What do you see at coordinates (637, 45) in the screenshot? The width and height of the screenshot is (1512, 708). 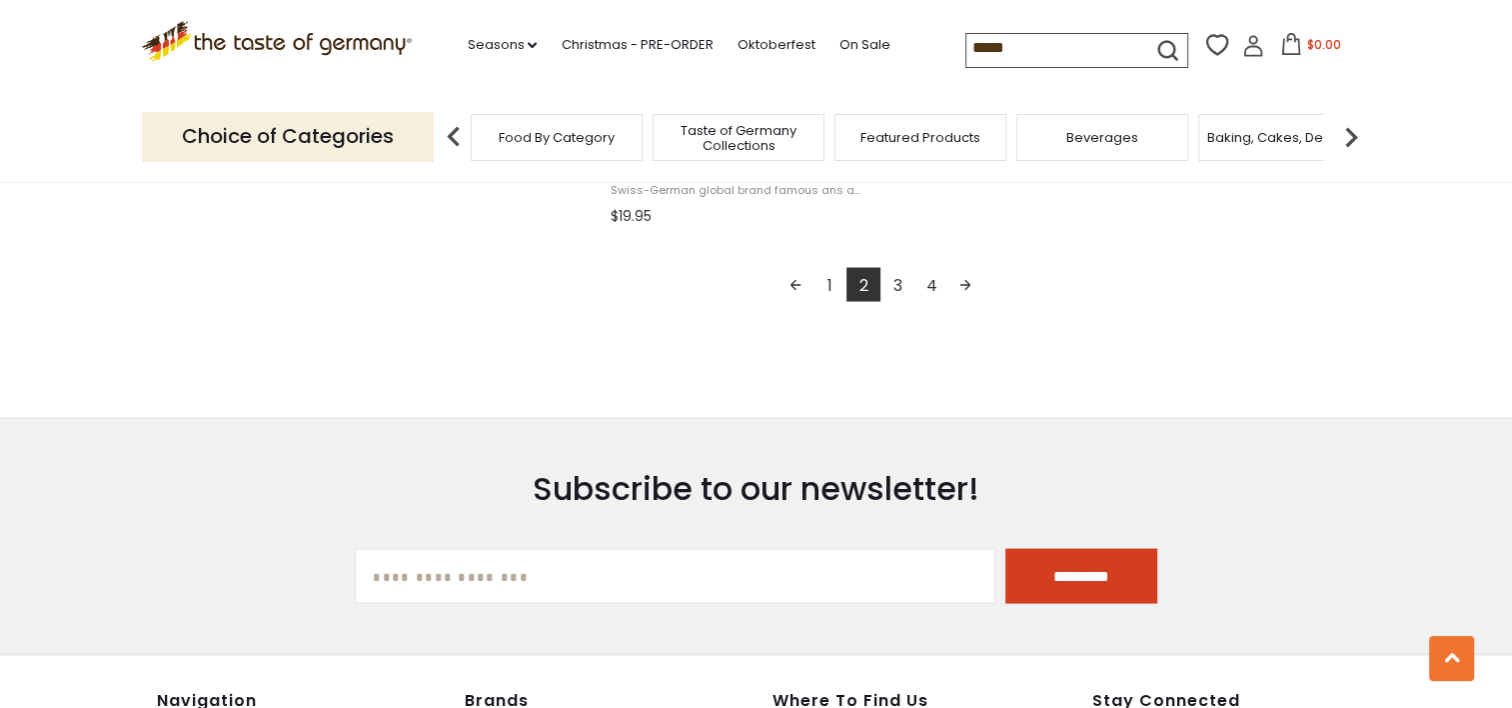 I see `a: Christmas - PRE-ORDER` at bounding box center [637, 45].